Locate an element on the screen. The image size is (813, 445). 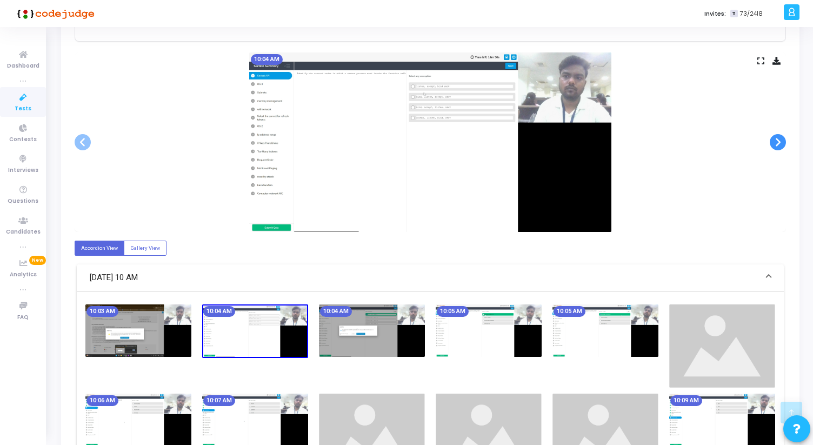
span: 73/2418 is located at coordinates (751, 14).